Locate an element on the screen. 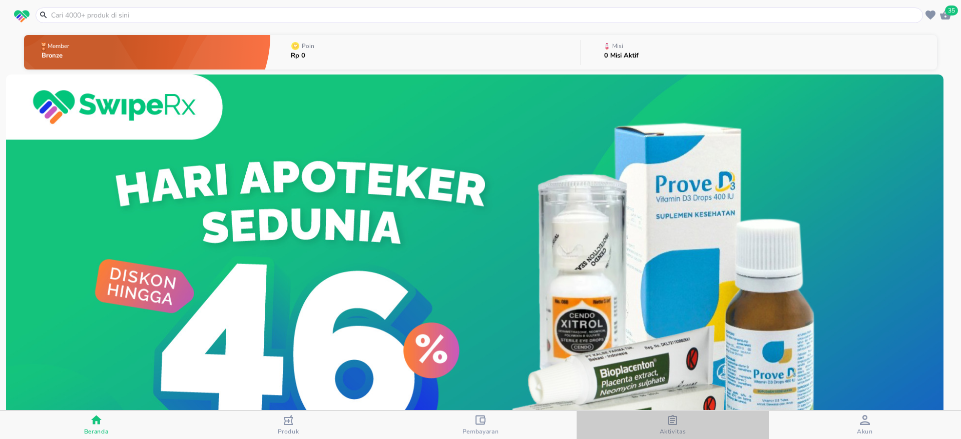 The width and height of the screenshot is (961, 439). p: Member is located at coordinates (58, 46).